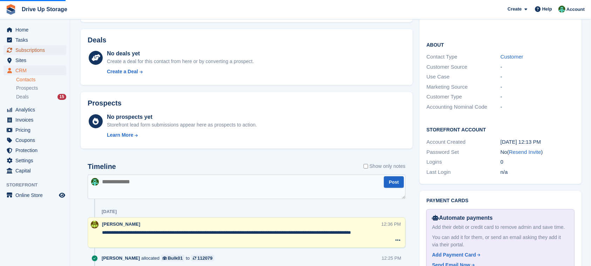 This screenshot has width=591, height=266. What do you see at coordinates (391, 224) in the screenshot?
I see `div: 12:36 PM` at bounding box center [391, 224].